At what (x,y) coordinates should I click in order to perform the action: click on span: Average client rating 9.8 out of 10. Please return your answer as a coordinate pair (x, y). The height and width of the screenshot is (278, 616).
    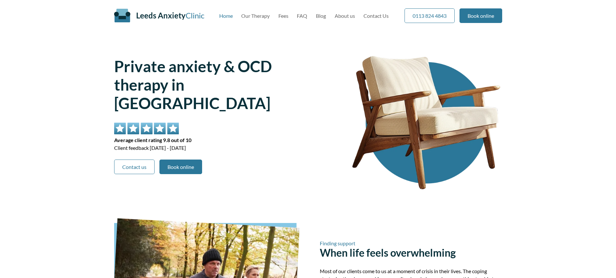
    Looking at the image, I should click on (221, 140).